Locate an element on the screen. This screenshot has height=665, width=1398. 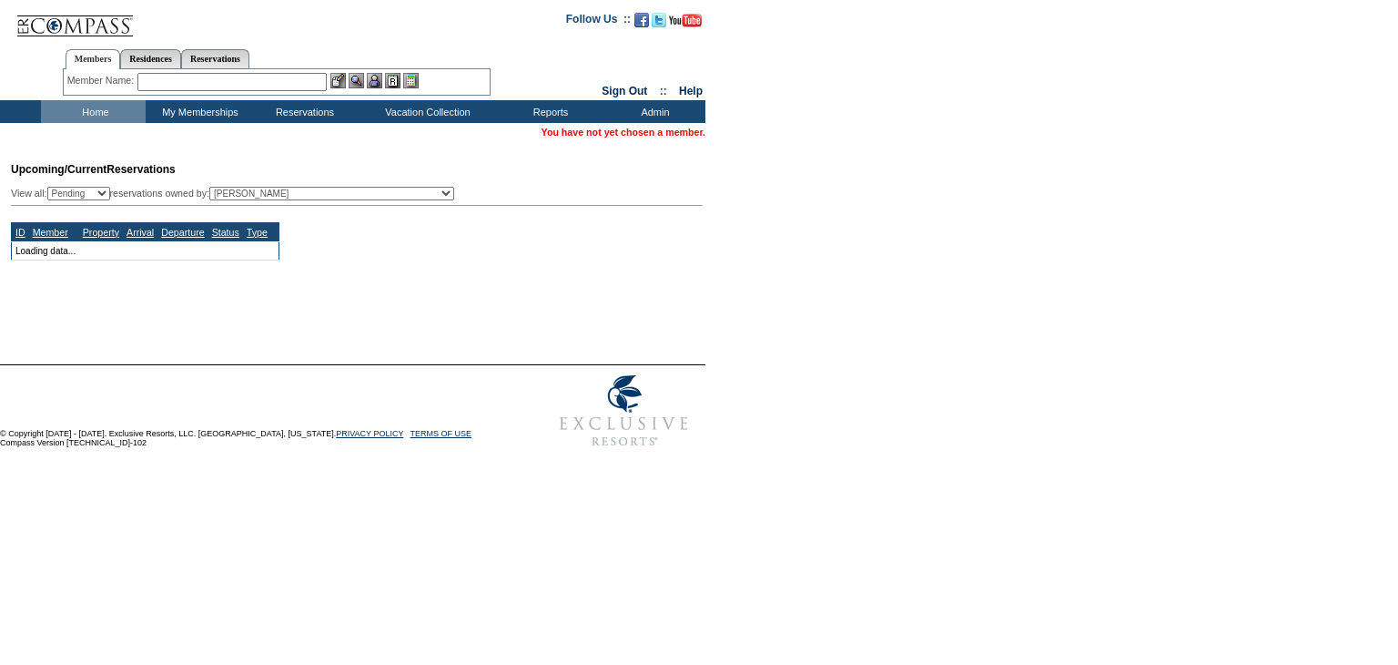
span: Reservations is located at coordinates (93, 169).